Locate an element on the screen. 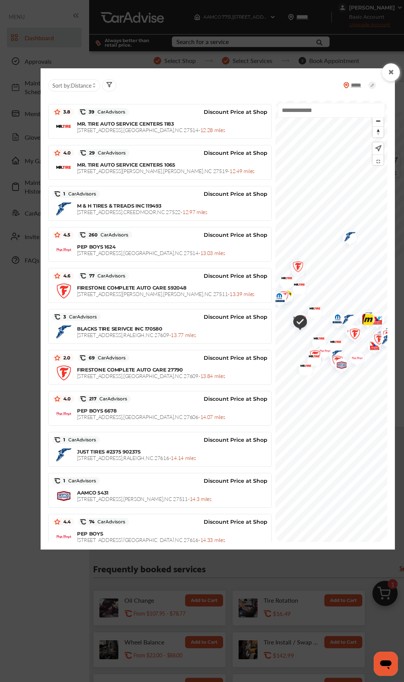 Image resolution: width=404 pixels, height=682 pixels. span: 77 is located at coordinates (106, 276).